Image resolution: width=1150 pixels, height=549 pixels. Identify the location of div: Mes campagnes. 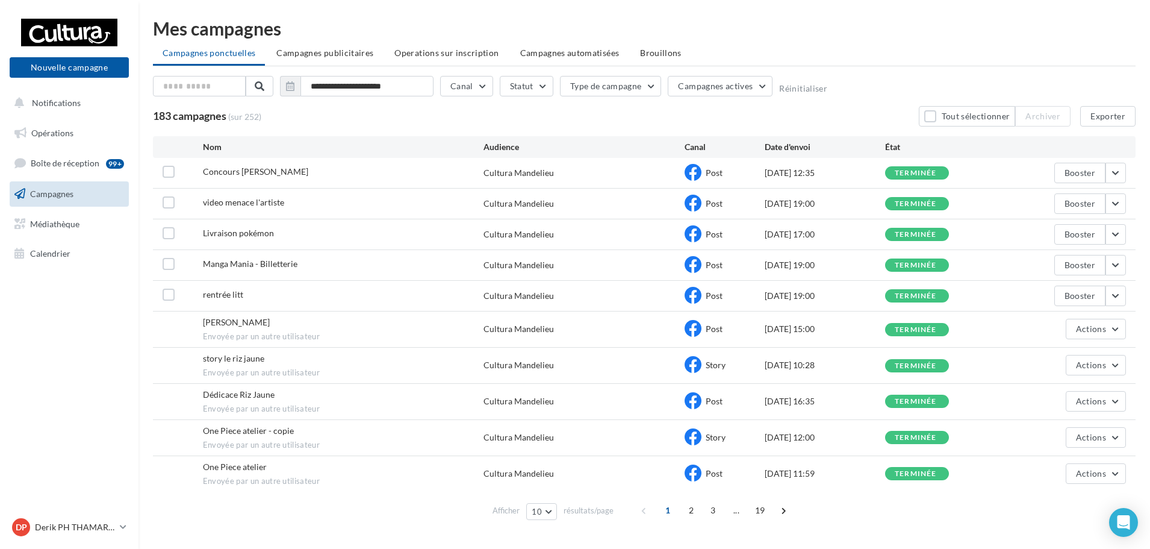
(644, 28).